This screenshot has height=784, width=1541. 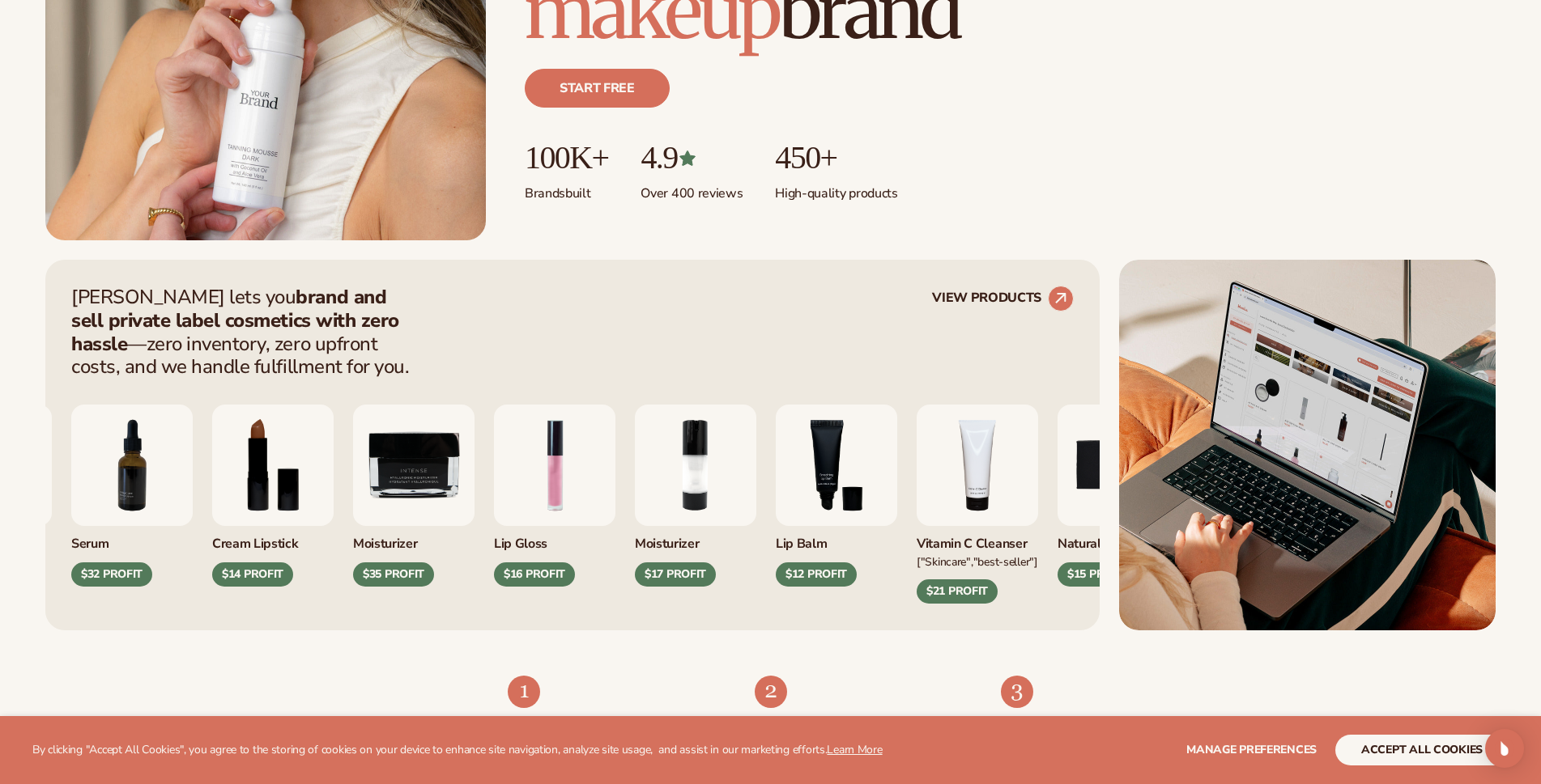 What do you see at coordinates (675, 575) in the screenshot?
I see `div: $17 PROFIT` at bounding box center [675, 575].